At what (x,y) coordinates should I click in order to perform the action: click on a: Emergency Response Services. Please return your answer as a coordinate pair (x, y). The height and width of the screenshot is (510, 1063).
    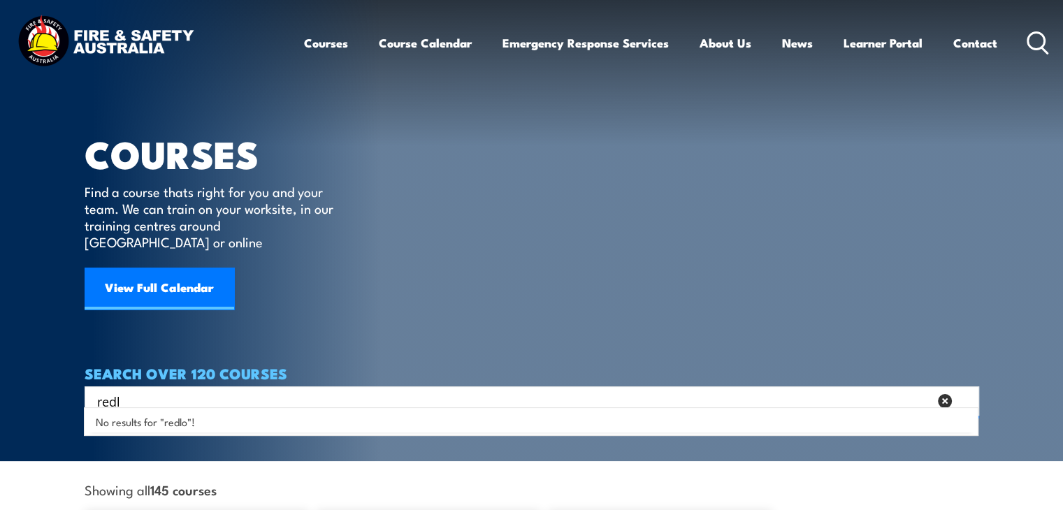
    Looking at the image, I should click on (585, 43).